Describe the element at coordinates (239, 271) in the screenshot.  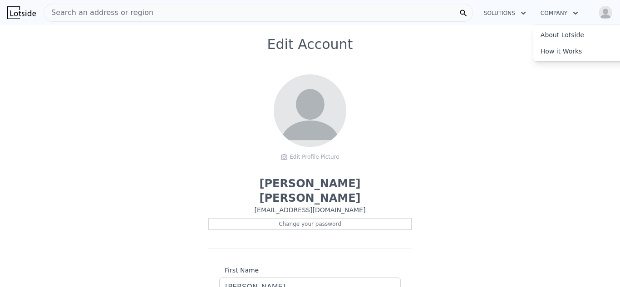
I see `span: First Name` at that location.